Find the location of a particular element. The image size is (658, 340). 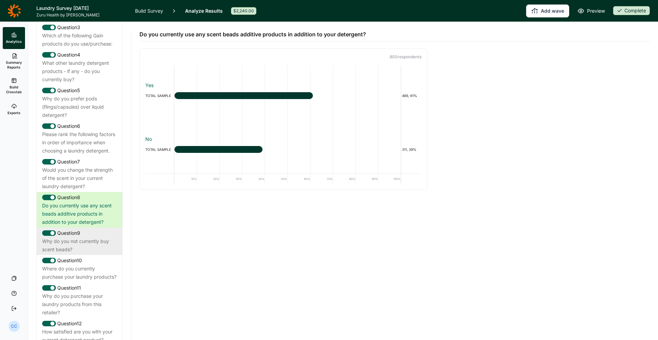

div: Question 9 is located at coordinates (79, 233).